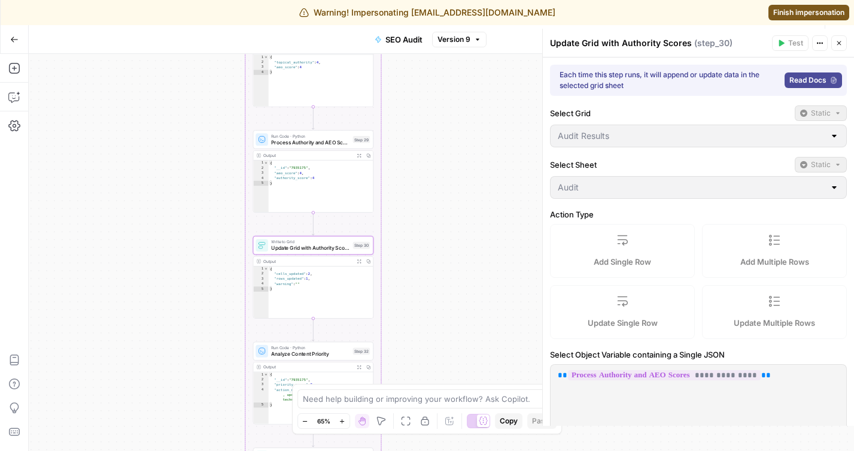  What do you see at coordinates (324, 421) in the screenshot?
I see `span: 65%` at bounding box center [324, 421].